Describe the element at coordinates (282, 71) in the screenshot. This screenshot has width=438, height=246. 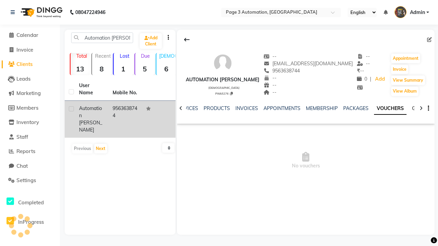
I see `span: 9563638744` at that location.